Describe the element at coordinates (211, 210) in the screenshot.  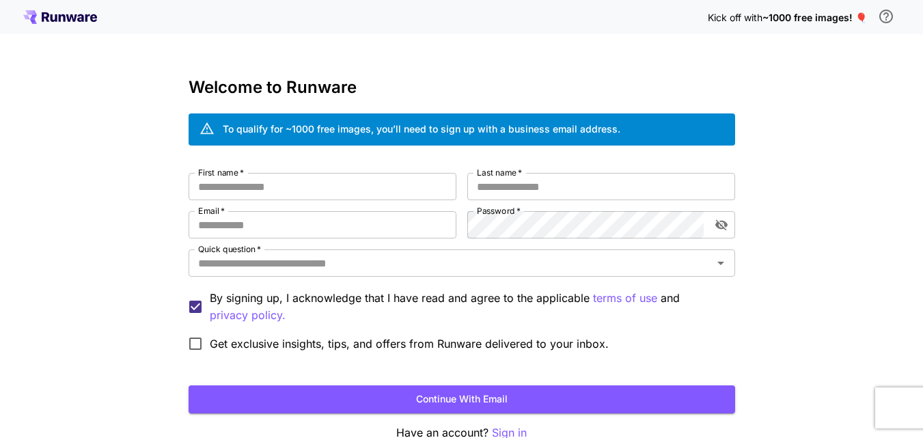
I see `label: Email` at that location.